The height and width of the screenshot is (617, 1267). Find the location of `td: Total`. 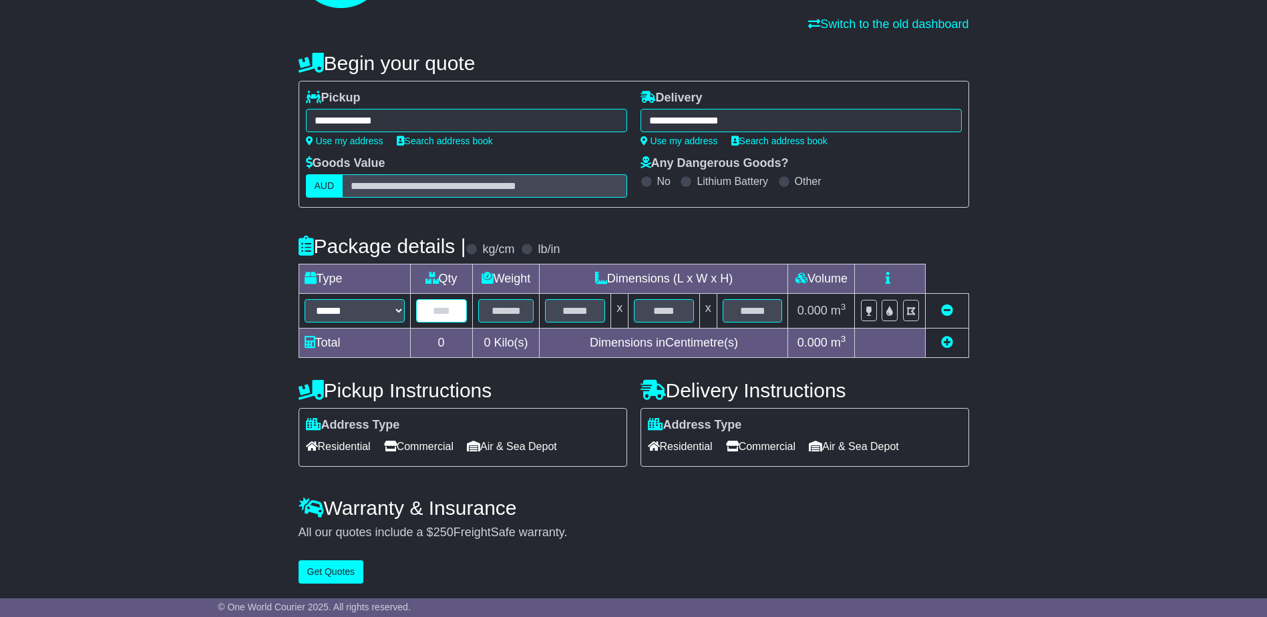

td: Total is located at coordinates (354, 343).